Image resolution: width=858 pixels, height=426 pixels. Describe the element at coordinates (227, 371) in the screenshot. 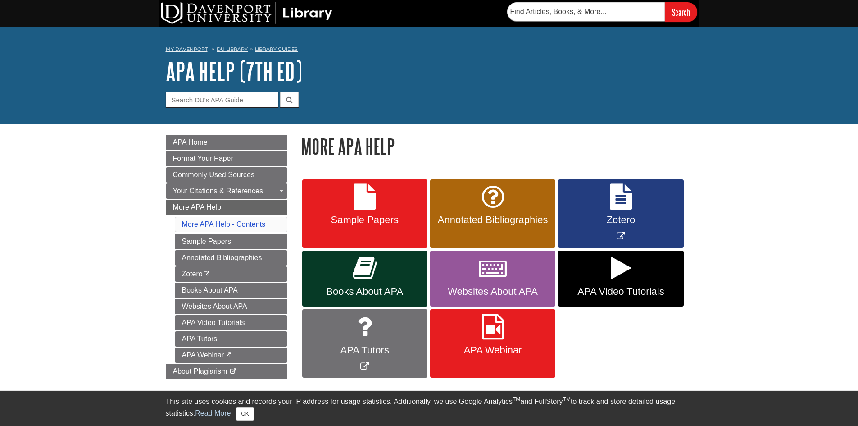

I see `a: About Plagiarism` at that location.